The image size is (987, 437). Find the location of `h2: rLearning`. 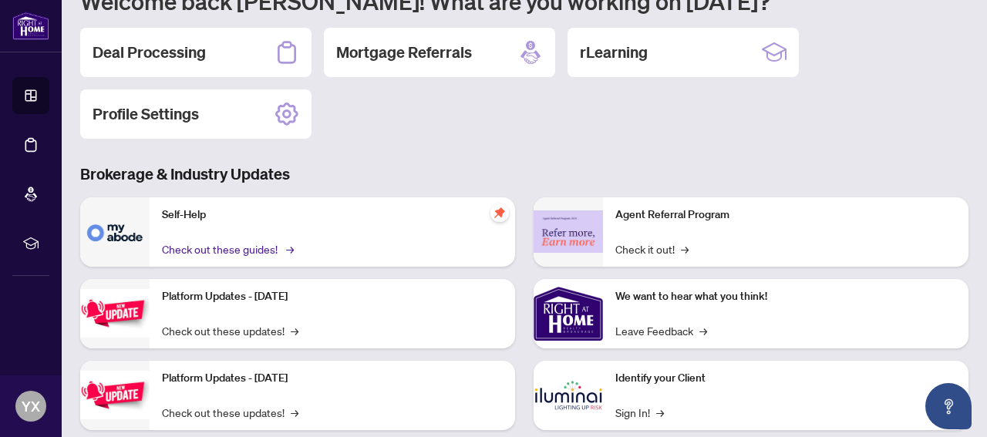

h2: rLearning is located at coordinates (614, 52).